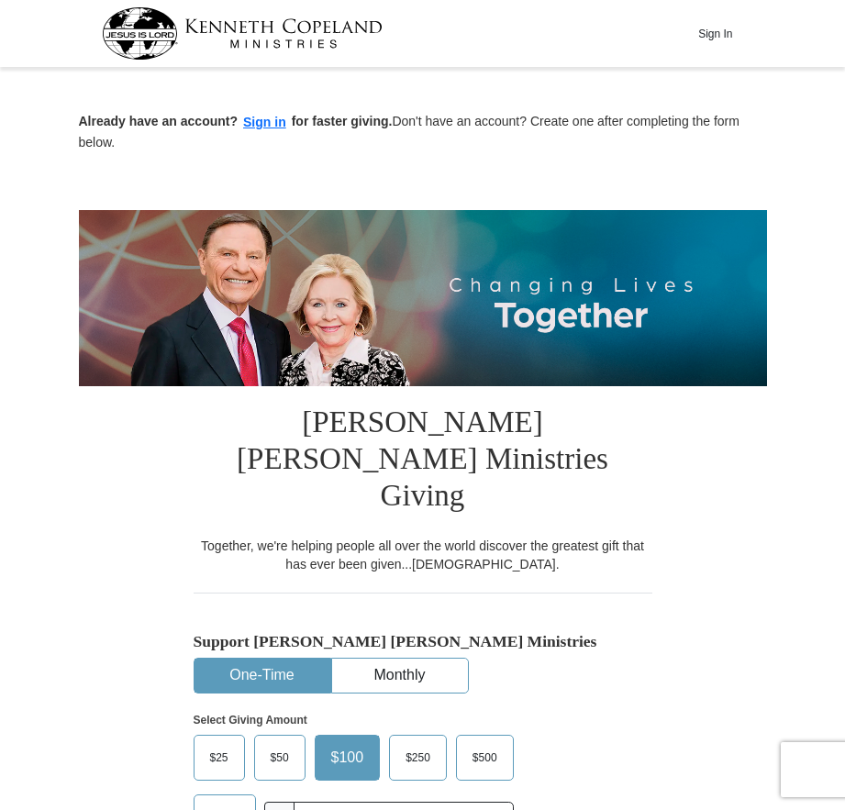  What do you see at coordinates (484, 758) in the screenshot?
I see `span: $500` at bounding box center [484, 758].